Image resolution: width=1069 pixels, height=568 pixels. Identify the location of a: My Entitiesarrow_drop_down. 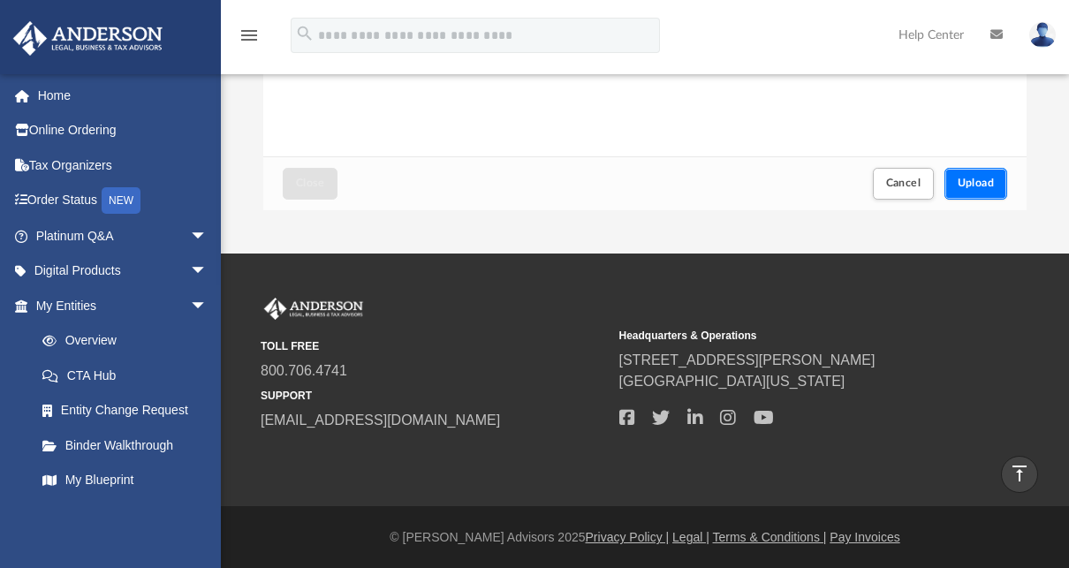
(123, 306).